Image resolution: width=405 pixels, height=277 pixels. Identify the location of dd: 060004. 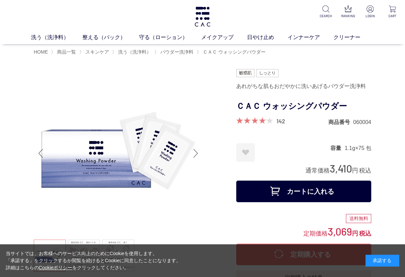
(362, 122).